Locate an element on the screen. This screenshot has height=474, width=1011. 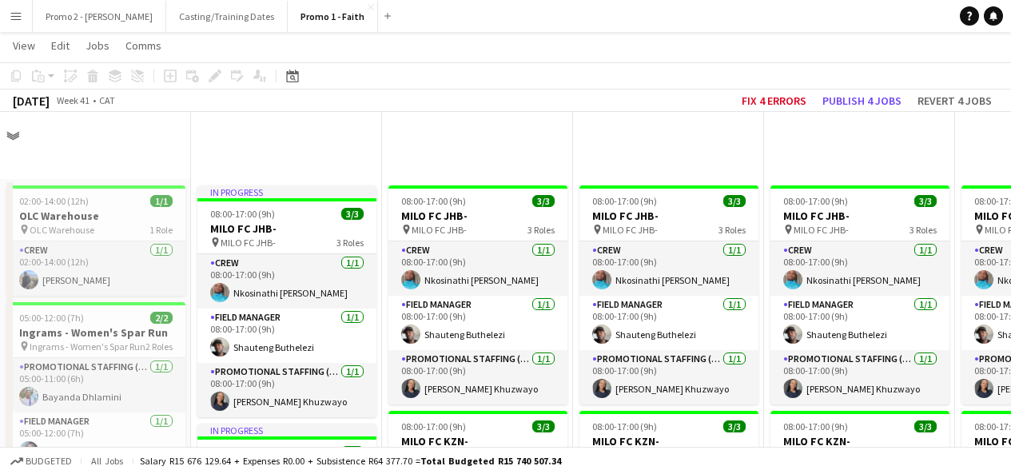
button: Casting/Training Dates is located at coordinates (227, 16).